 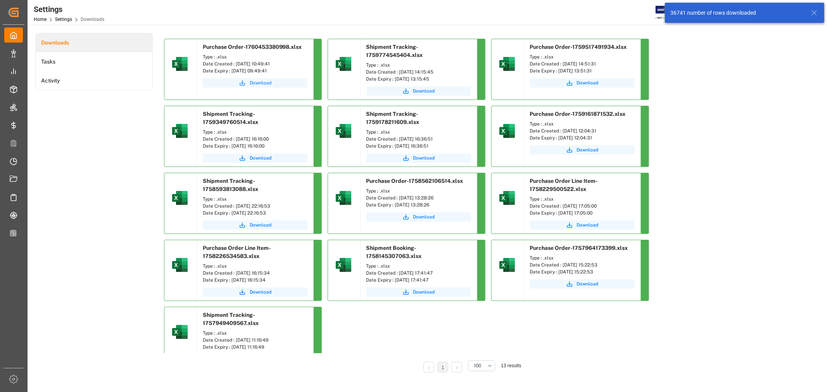 What do you see at coordinates (511, 366) in the screenshot?
I see `span: 13 results` at bounding box center [511, 366].